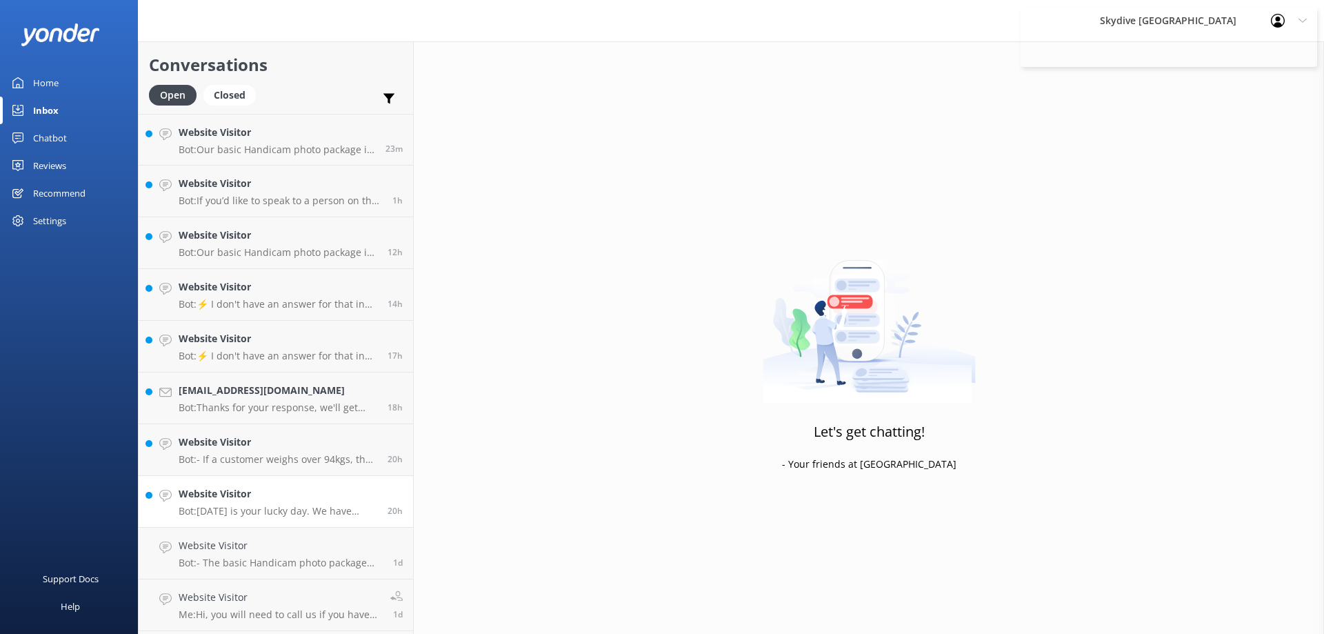  What do you see at coordinates (279, 615) in the screenshot?
I see `p: Me: Hi, you will need to call us if you have on day queries` at bounding box center [279, 615].